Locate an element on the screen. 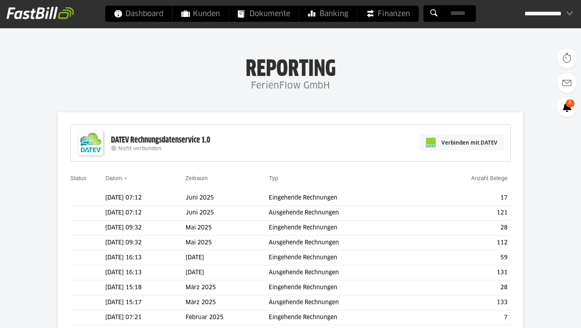 The image size is (581, 328). a: Zeitraum is located at coordinates (196, 178).